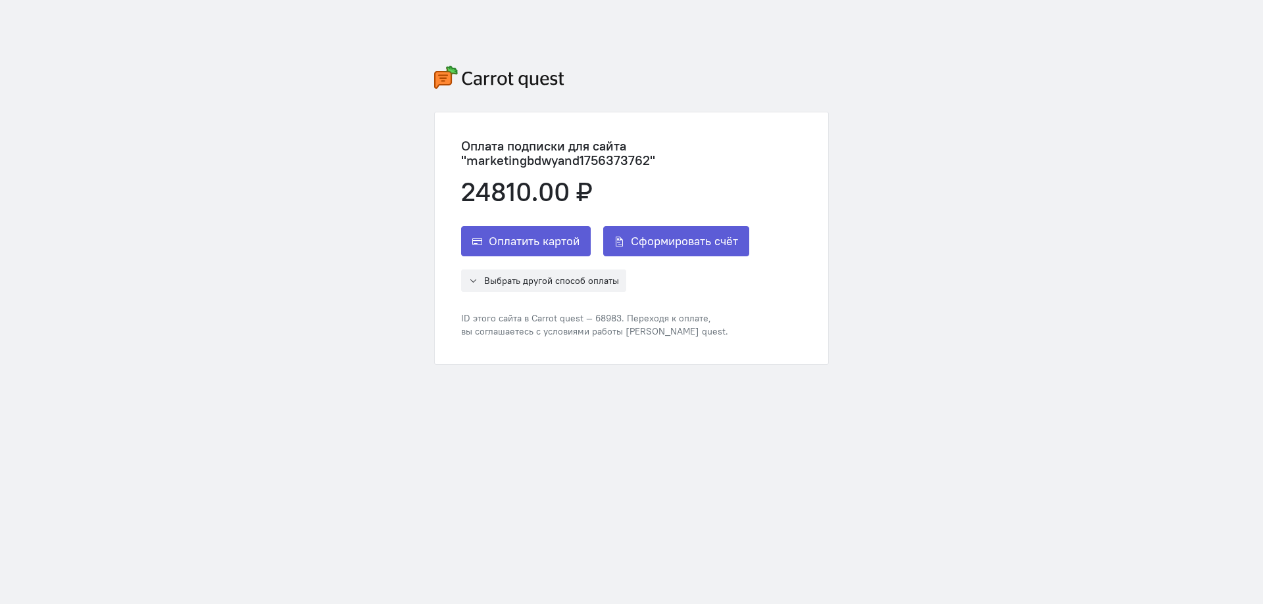 This screenshot has width=1263, height=604. Describe the element at coordinates (543, 281) in the screenshot. I see `button: Выбрать другой способ оплаты` at that location.